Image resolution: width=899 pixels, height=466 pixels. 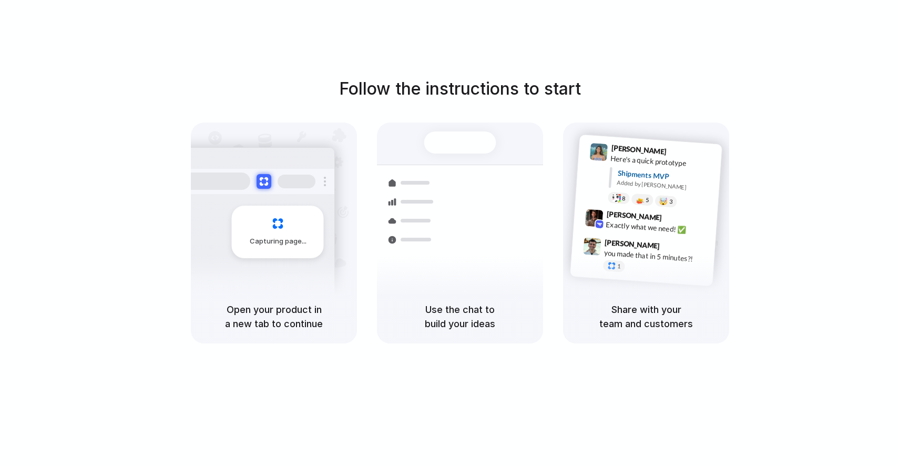 What do you see at coordinates (663, 161) in the screenshot?
I see `div: Here's a quick prototype` at bounding box center [663, 161].